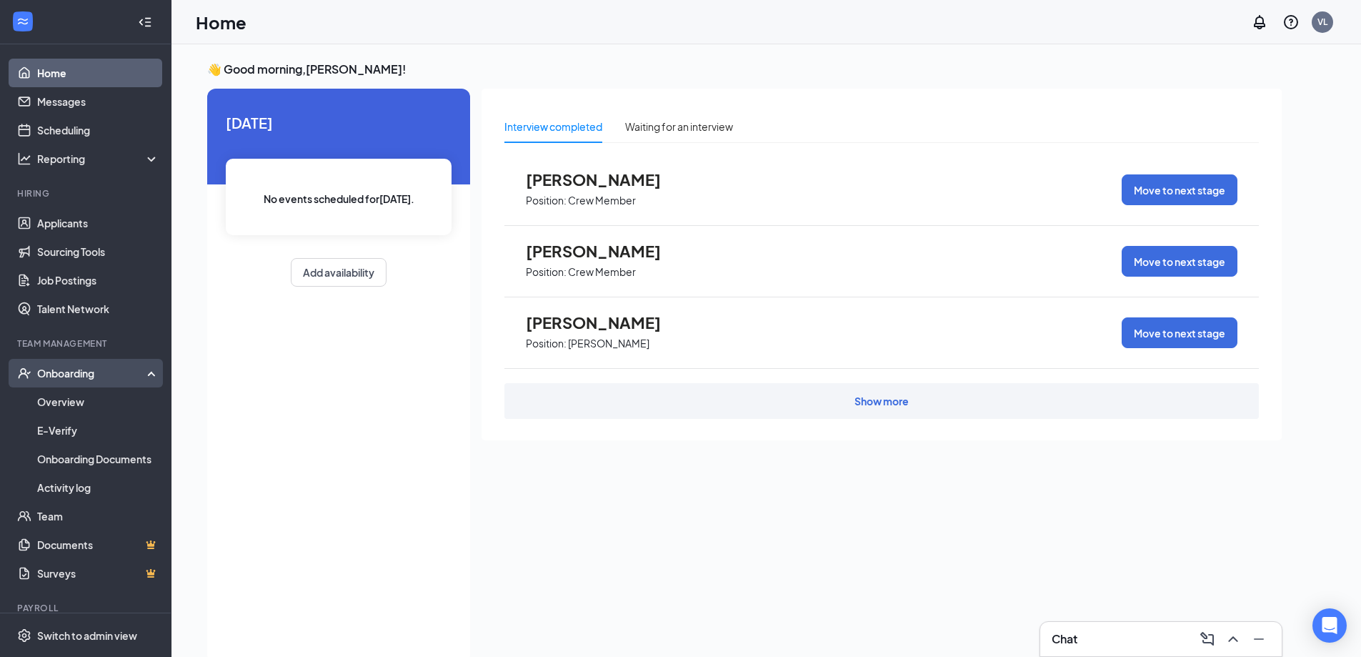 This screenshot has height=657, width=1361. Describe the element at coordinates (86, 193) in the screenshot. I see `div: Hiring` at that location.